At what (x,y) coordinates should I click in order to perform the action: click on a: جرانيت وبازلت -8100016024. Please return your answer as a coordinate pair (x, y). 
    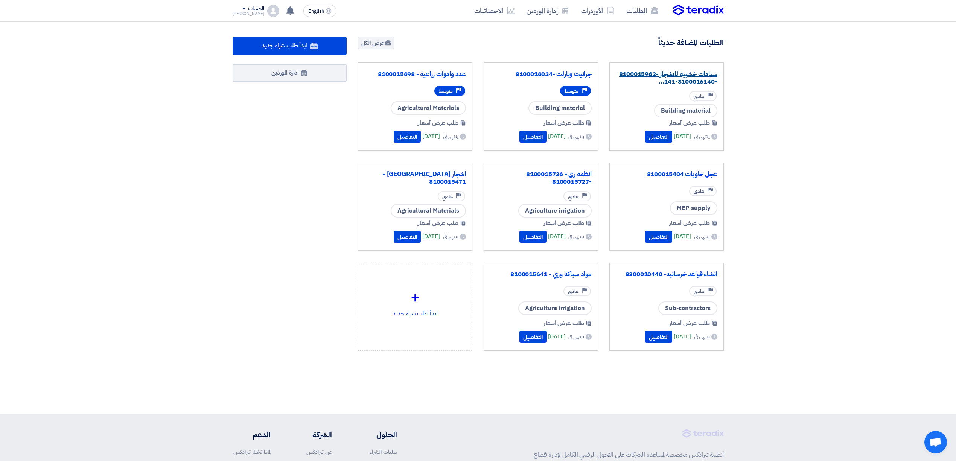
    Looking at the image, I should click on (541, 74).